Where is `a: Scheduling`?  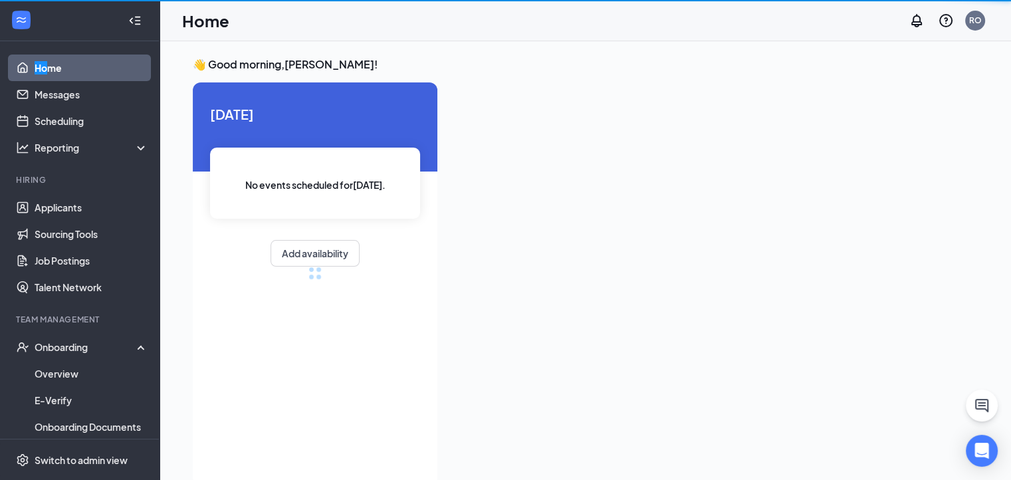
a: Scheduling is located at coordinates (91, 121).